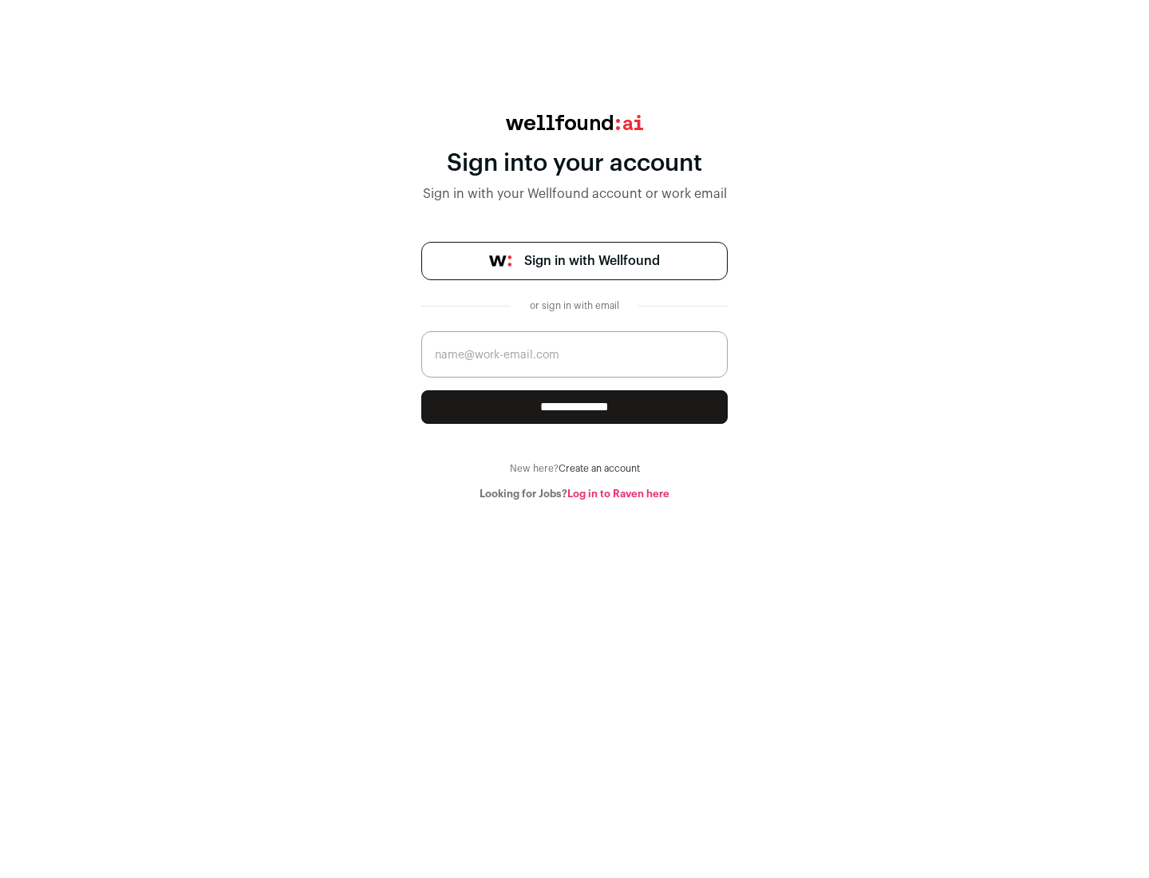 This screenshot has height=878, width=1149. What do you see at coordinates (592, 261) in the screenshot?
I see `span: Sign in with Wellfound` at bounding box center [592, 261].